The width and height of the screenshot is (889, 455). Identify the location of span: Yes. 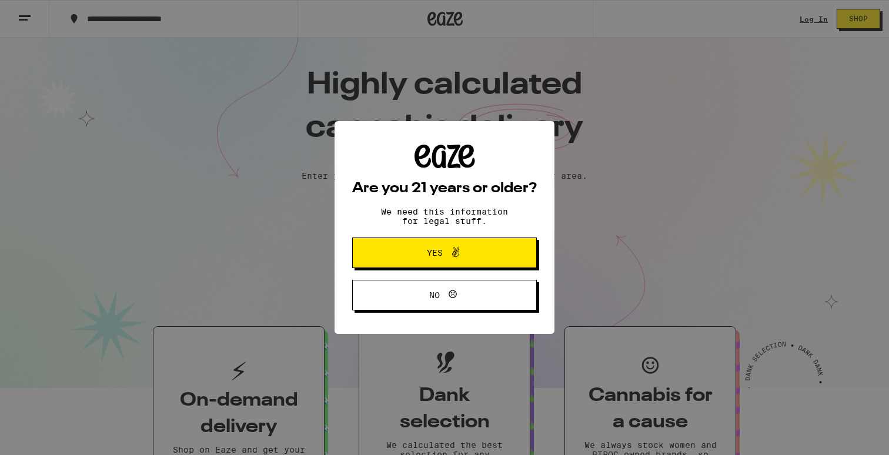
(434, 253).